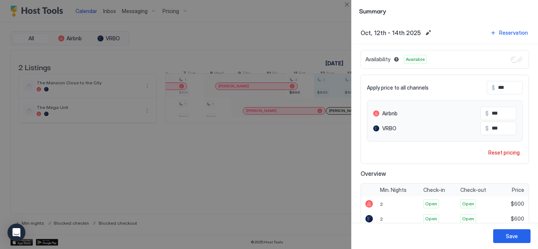 Image resolution: width=538 pixels, height=249 pixels. Describe the element at coordinates (428, 33) in the screenshot. I see `button: Edit date range` at that location.